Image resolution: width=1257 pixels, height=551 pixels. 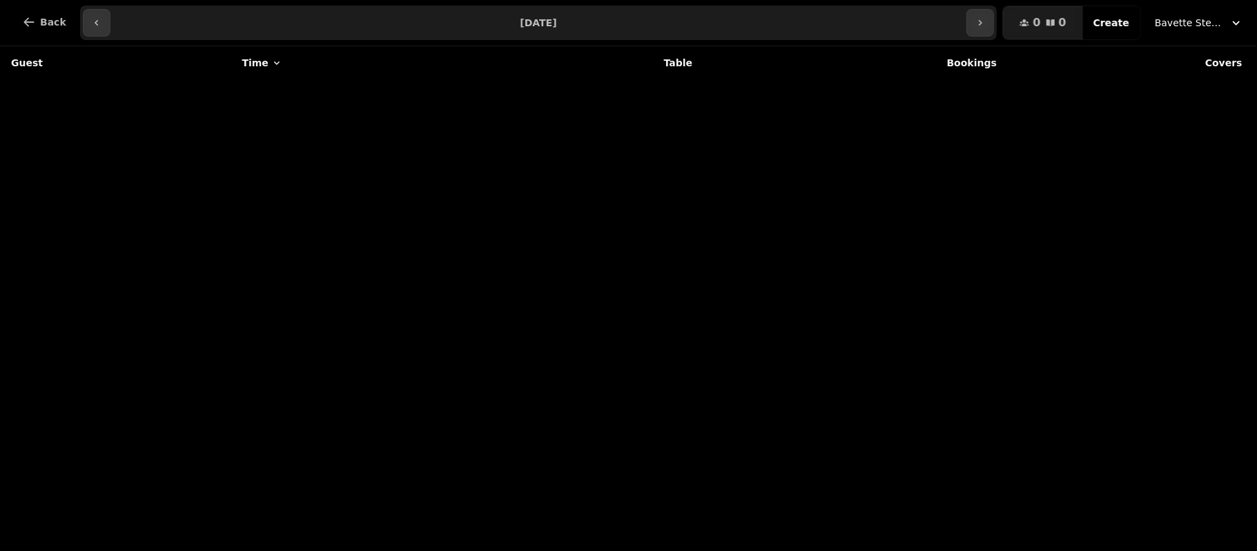 What do you see at coordinates (598, 63) in the screenshot?
I see `th: Table` at bounding box center [598, 63].